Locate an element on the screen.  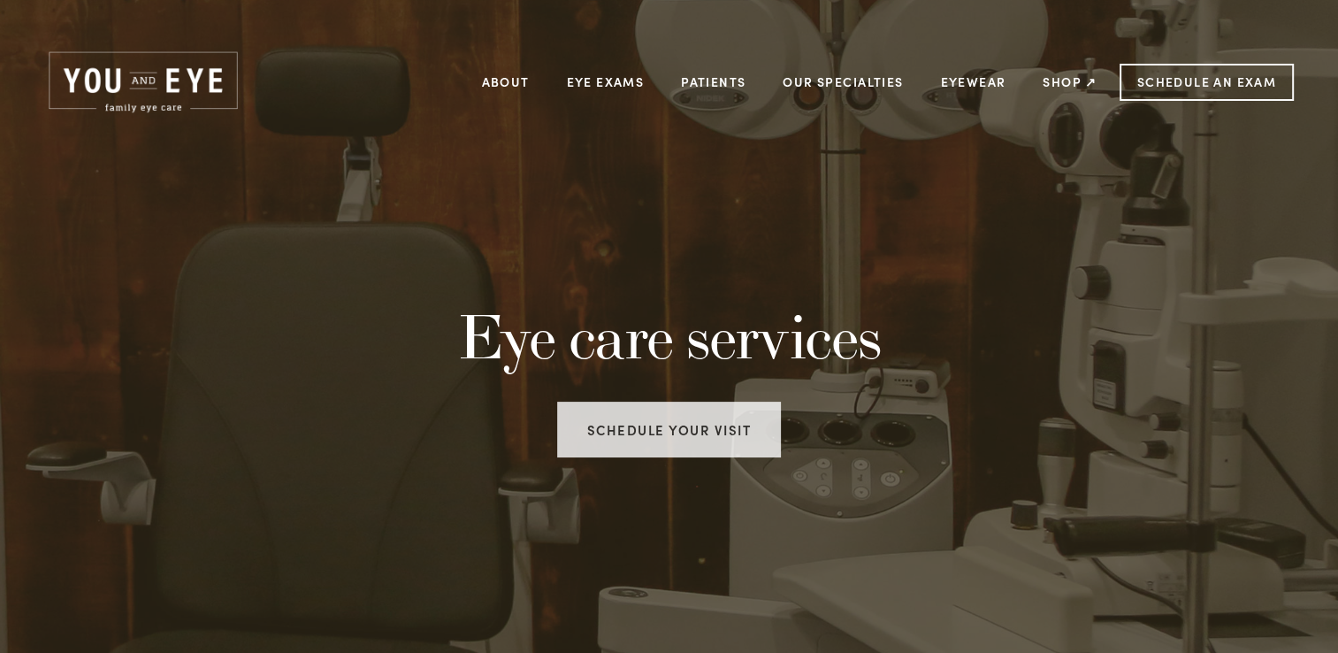
a: Eye Exams is located at coordinates (606, 81).